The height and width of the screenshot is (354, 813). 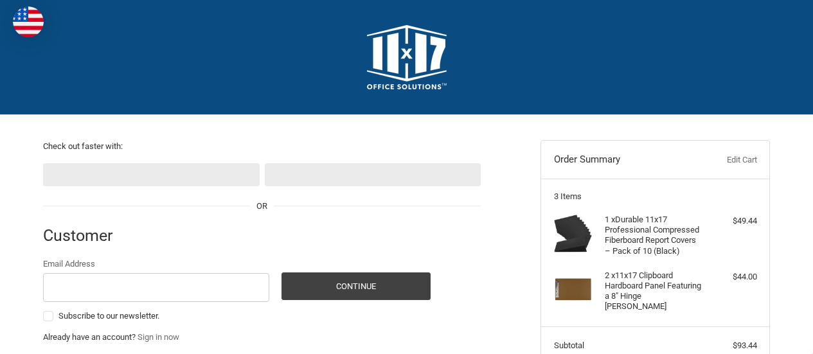 I want to click on a: Sign in now, so click(x=158, y=337).